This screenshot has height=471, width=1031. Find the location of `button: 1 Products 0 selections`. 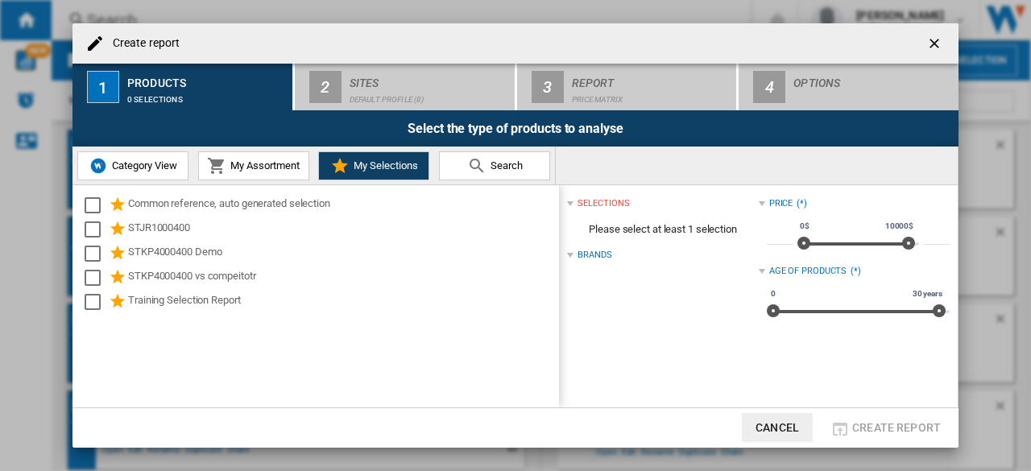

button: 1 Products 0 selections is located at coordinates (183, 87).